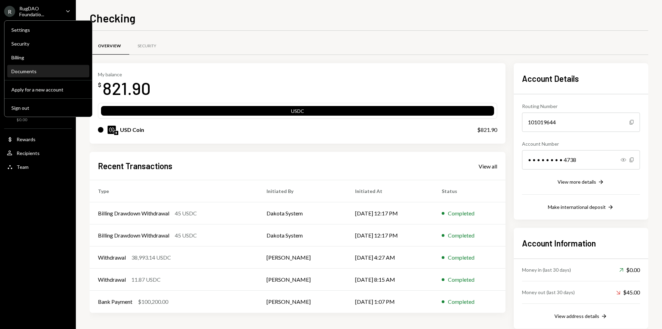 Image resolution: width=662 pixels, height=329 pixels. What do you see at coordinates (488, 166) in the screenshot?
I see `a: View all` at bounding box center [488, 166].